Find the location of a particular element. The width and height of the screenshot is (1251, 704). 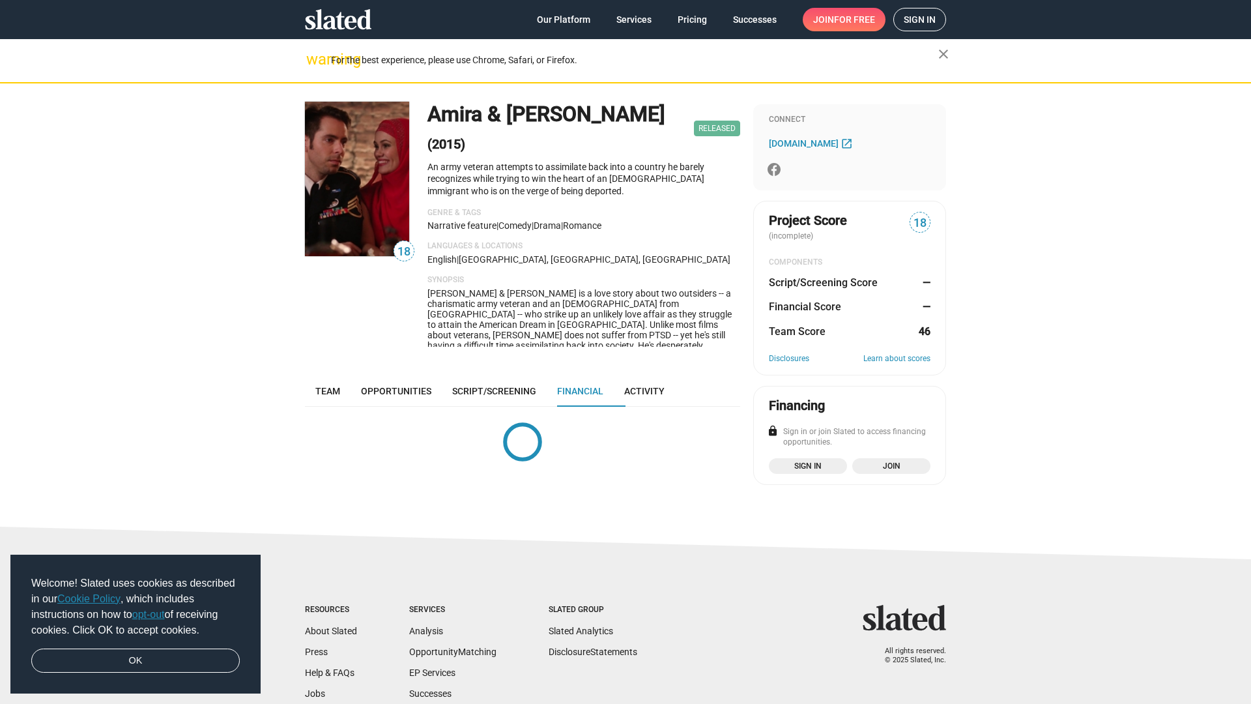

a: OpportunityMatching is located at coordinates (453, 652).